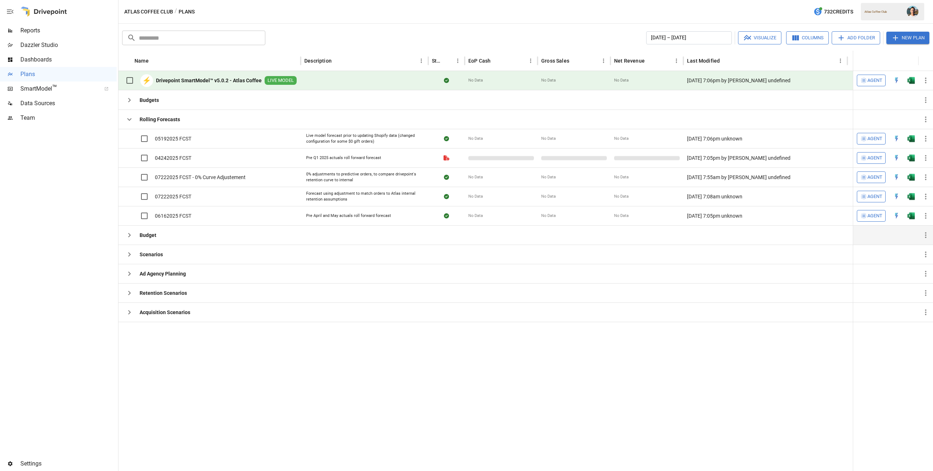  I want to click on button: Last Modified column menu, so click(840, 61).